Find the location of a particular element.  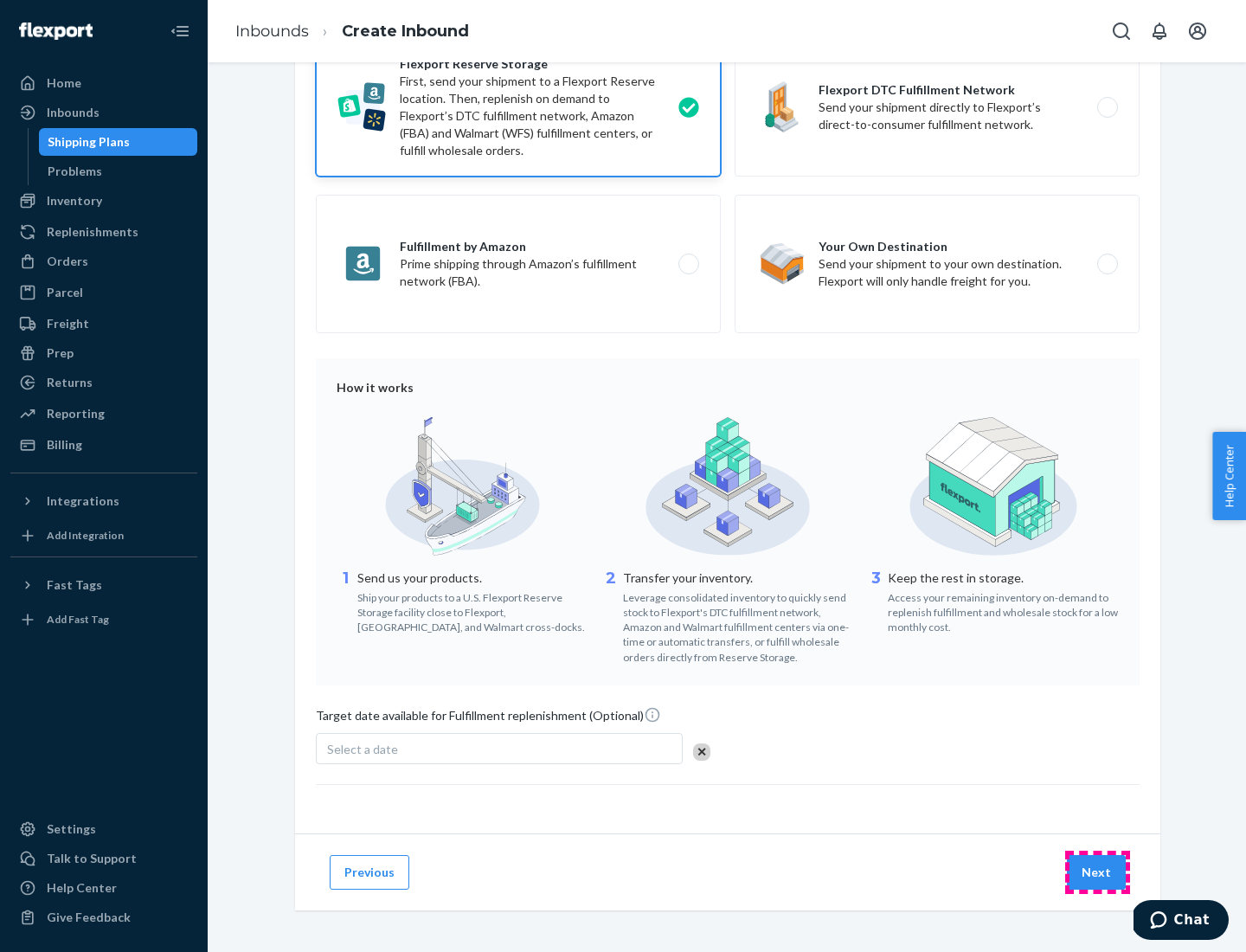

div: Home is located at coordinates (64, 83).